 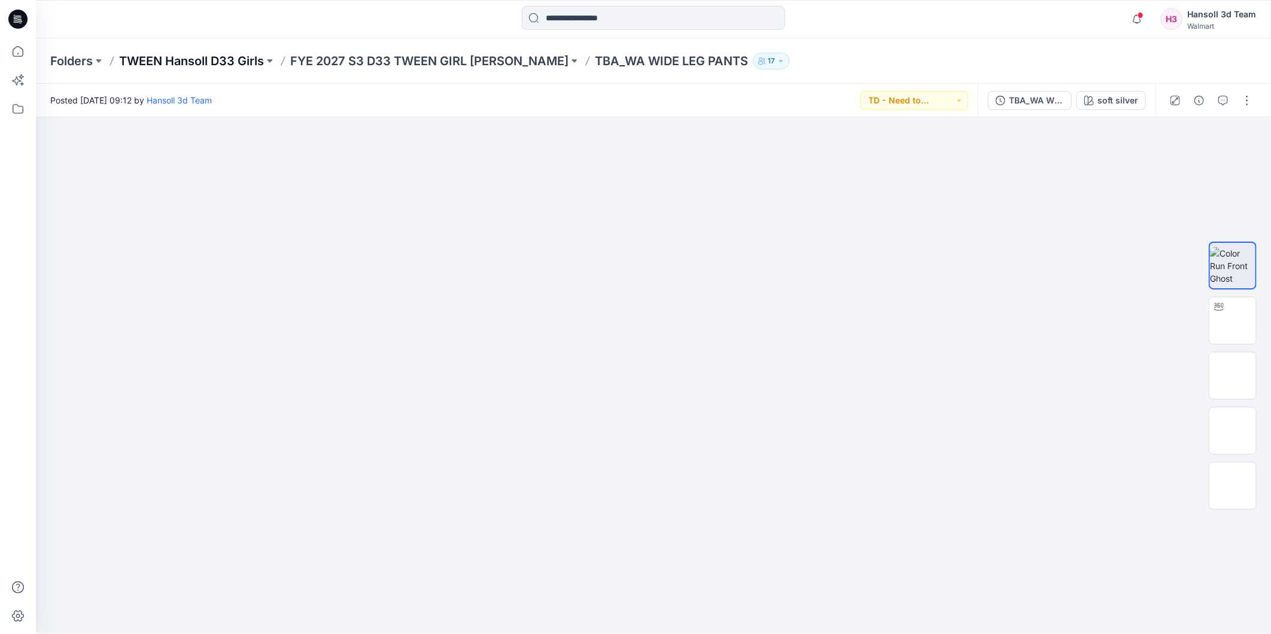 What do you see at coordinates (1233, 266) in the screenshot?
I see `img: Color Run Front Ghost` at bounding box center [1233, 266].